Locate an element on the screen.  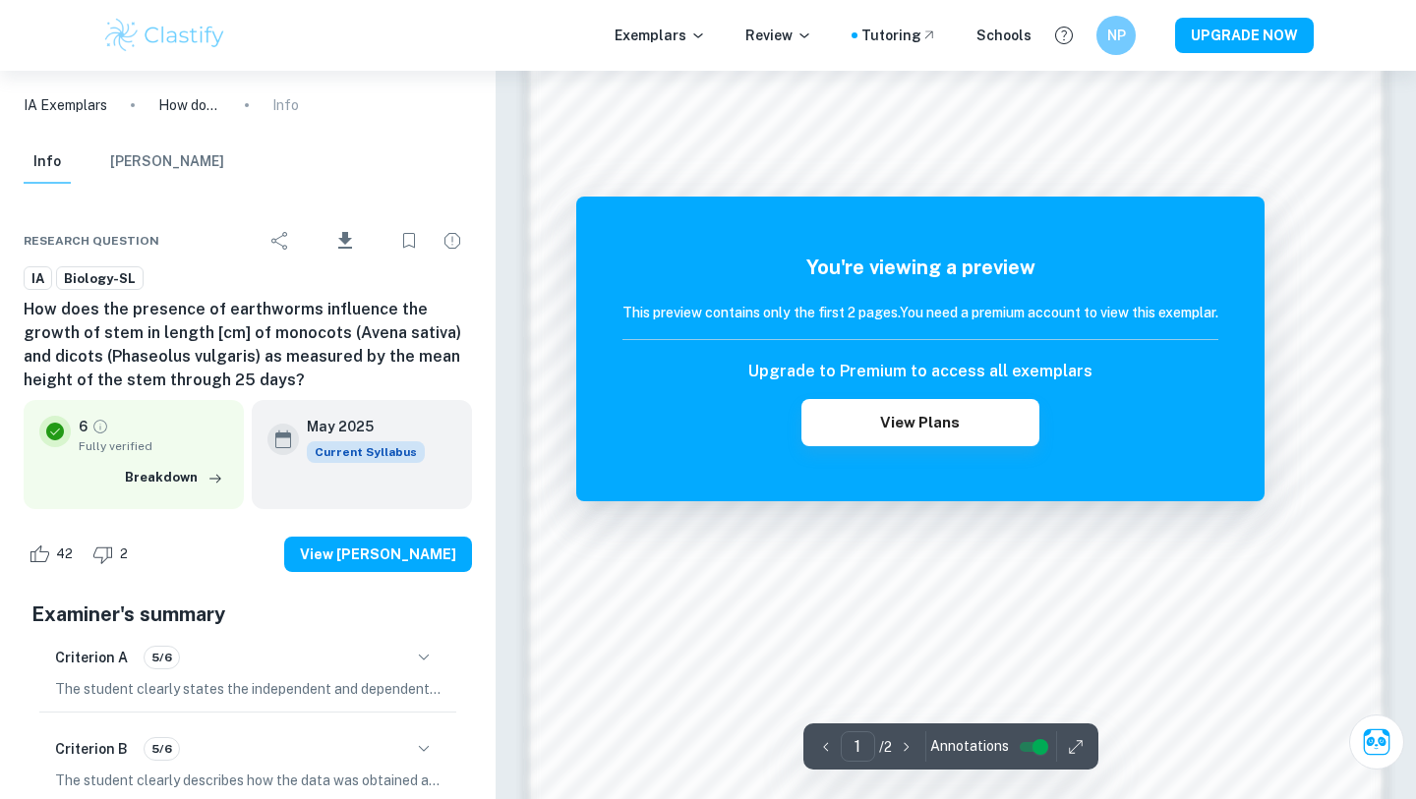
p: IA Exemplars is located at coordinates (65, 105).